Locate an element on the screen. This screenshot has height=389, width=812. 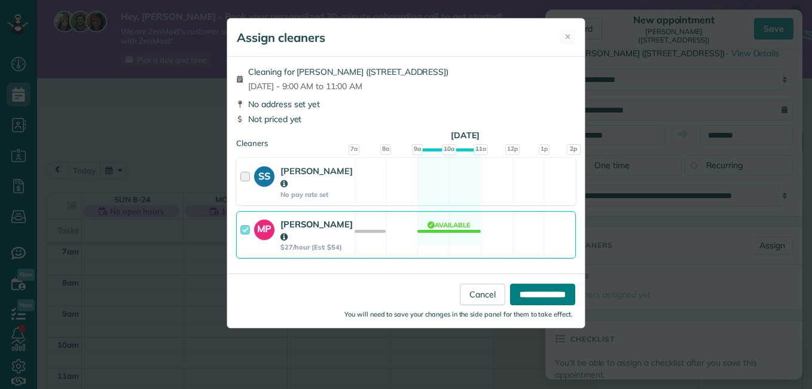
small: You will need to save your changes in the side panel for them to take effect. is located at coordinates (458, 314).